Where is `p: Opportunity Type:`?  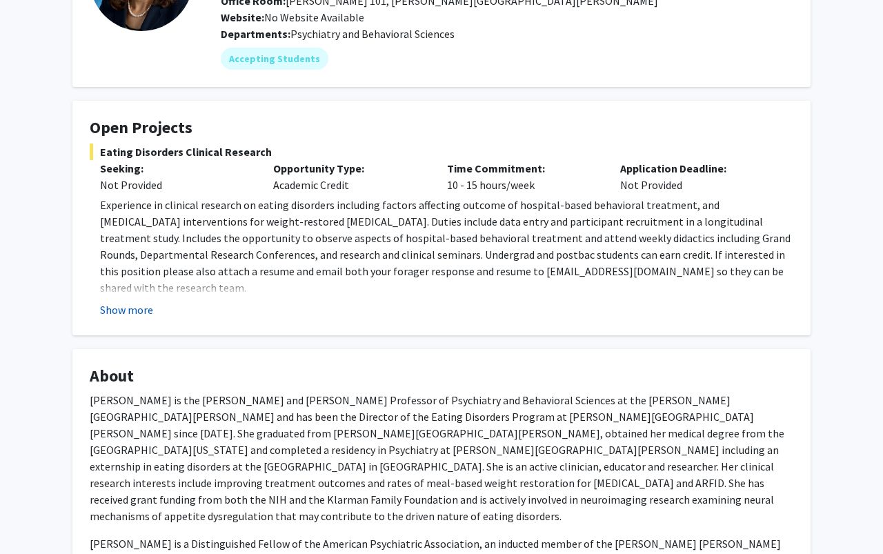
p: Opportunity Type: is located at coordinates (349, 168).